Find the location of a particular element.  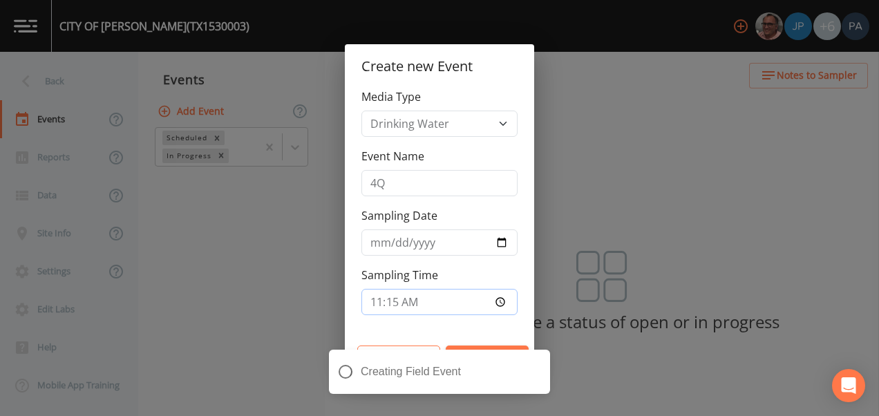

label: Sampling Date is located at coordinates (400, 216).